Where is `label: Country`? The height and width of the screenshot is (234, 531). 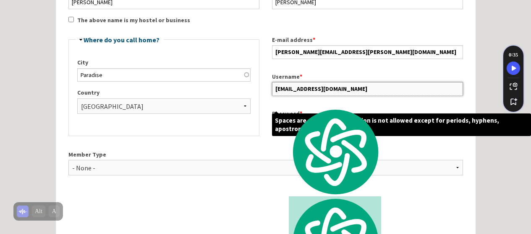
label: Country is located at coordinates (164, 93).